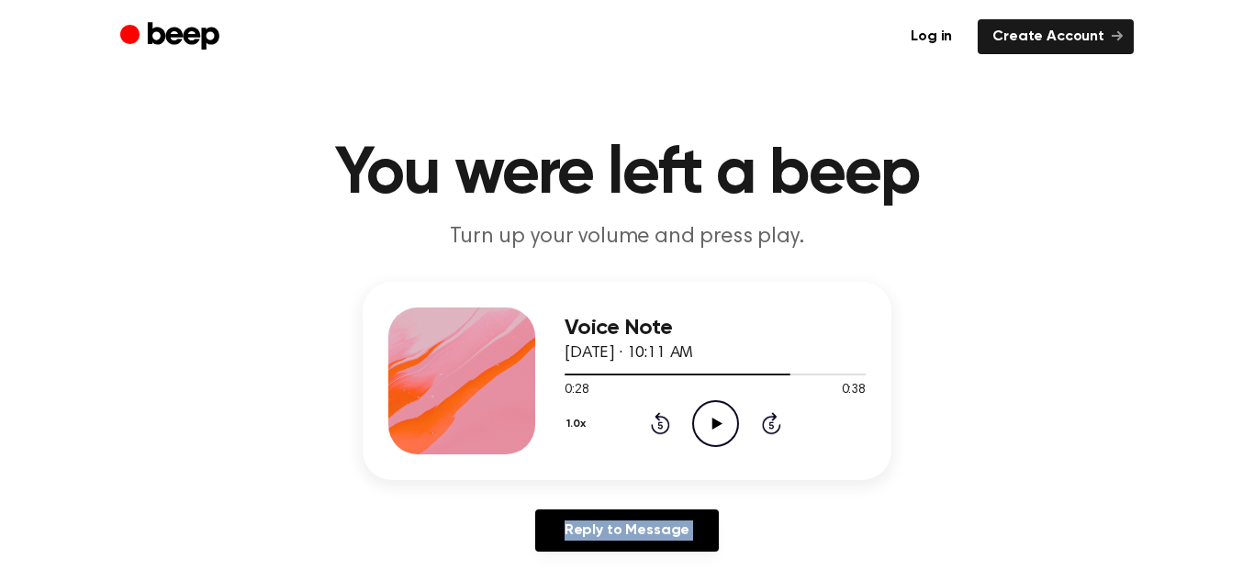 The image size is (1254, 581). What do you see at coordinates (627, 531) in the screenshot?
I see `a: Reply to Message` at bounding box center [627, 531].